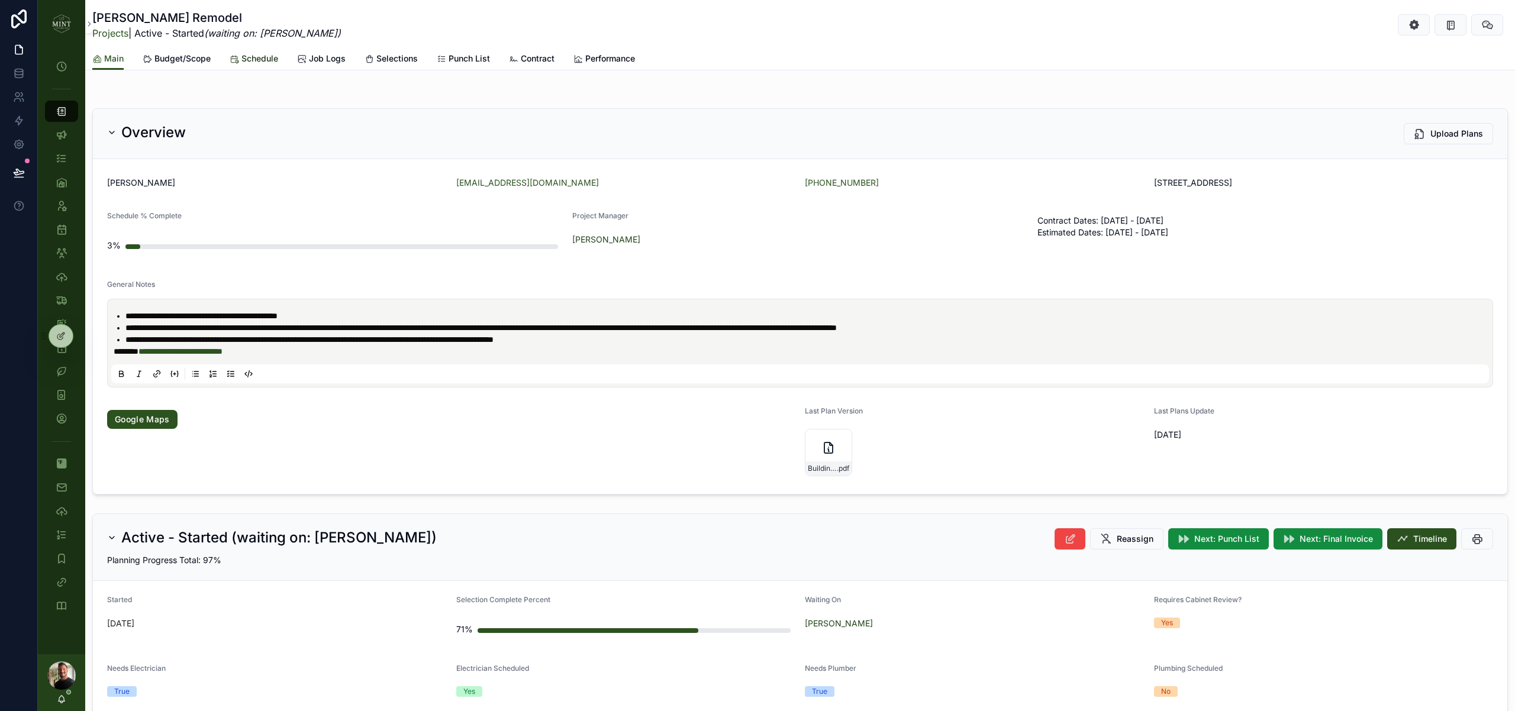  What do you see at coordinates (164, 560) in the screenshot?
I see `span: Planning Progress Total: 97%` at bounding box center [164, 560].